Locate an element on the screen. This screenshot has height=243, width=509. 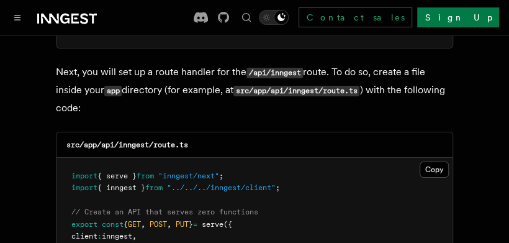
button: Find something... is located at coordinates (246, 17).